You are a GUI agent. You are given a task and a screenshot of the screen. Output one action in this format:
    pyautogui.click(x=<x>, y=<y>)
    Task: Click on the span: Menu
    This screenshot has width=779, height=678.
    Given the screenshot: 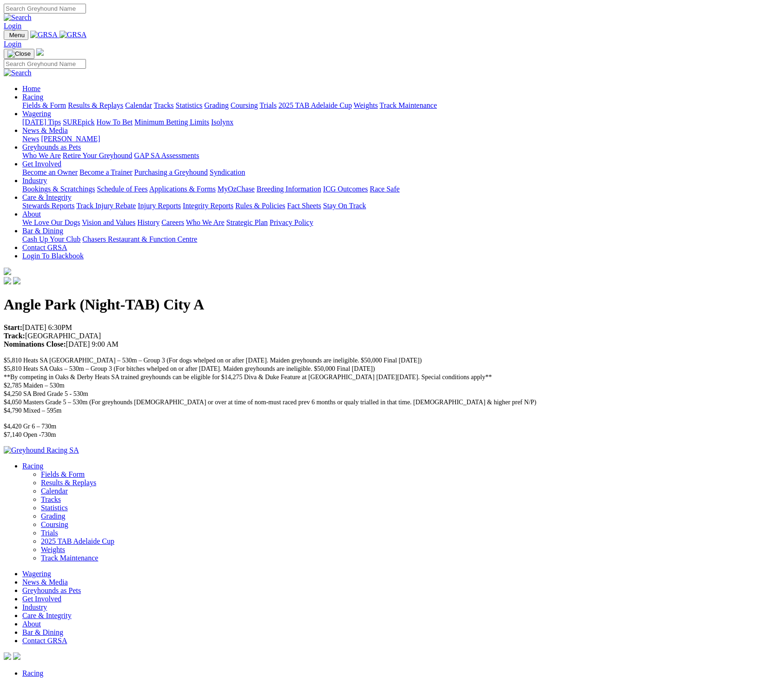 What is the action you would take?
    pyautogui.click(x=17, y=35)
    